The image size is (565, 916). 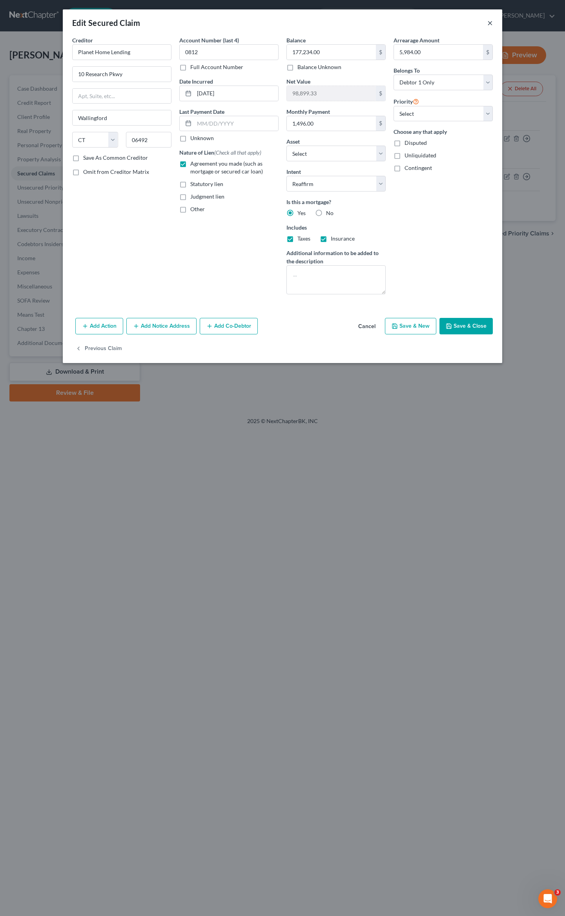 I want to click on span: Other, so click(x=197, y=209).